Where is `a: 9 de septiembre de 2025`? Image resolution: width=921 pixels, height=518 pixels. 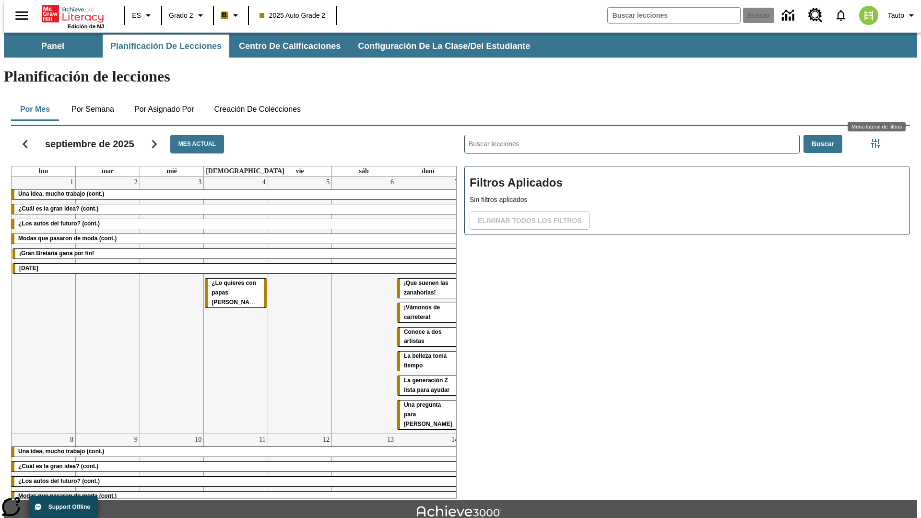 a: 9 de septiembre de 2025 is located at coordinates (136, 440).